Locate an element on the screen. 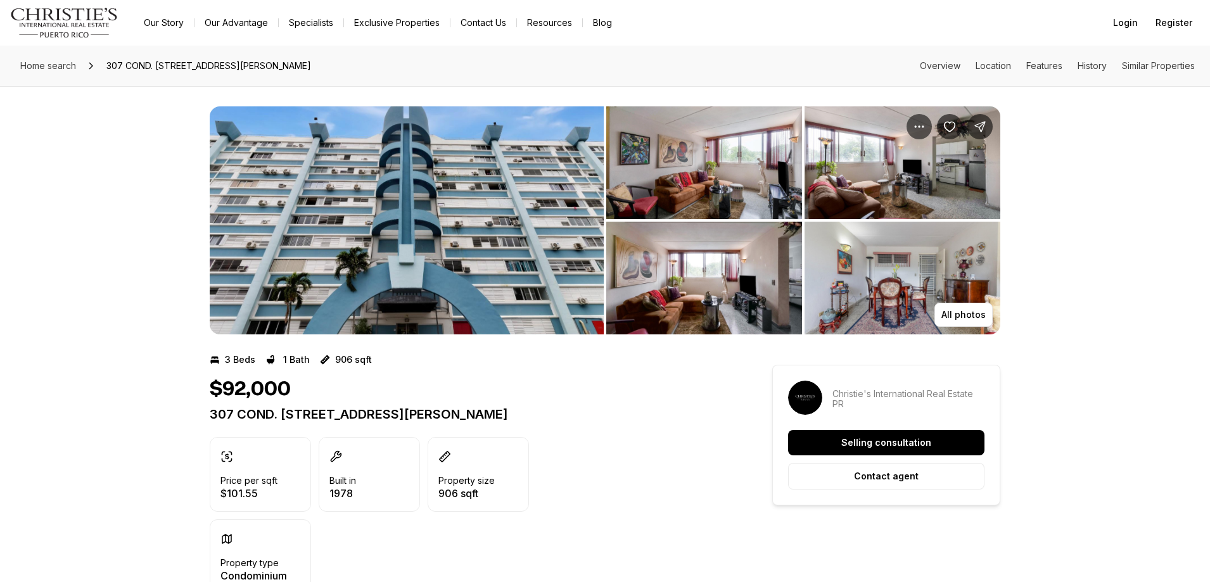 The image size is (1210, 582). a: Home search is located at coordinates (48, 66).